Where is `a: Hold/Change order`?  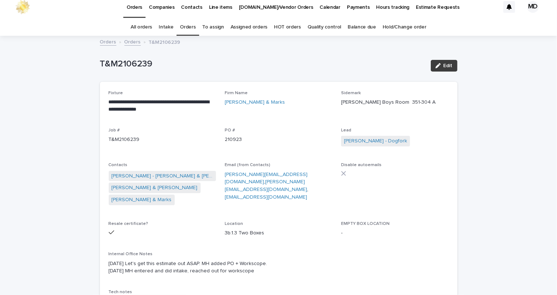
a: Hold/Change order is located at coordinates (405, 27).